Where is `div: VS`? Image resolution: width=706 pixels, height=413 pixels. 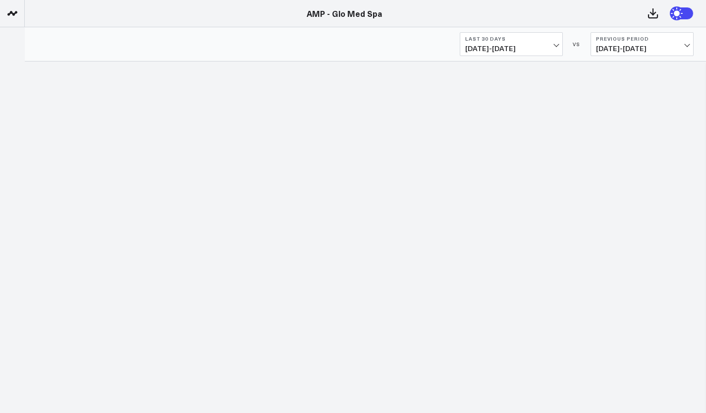 div: VS is located at coordinates (577, 44).